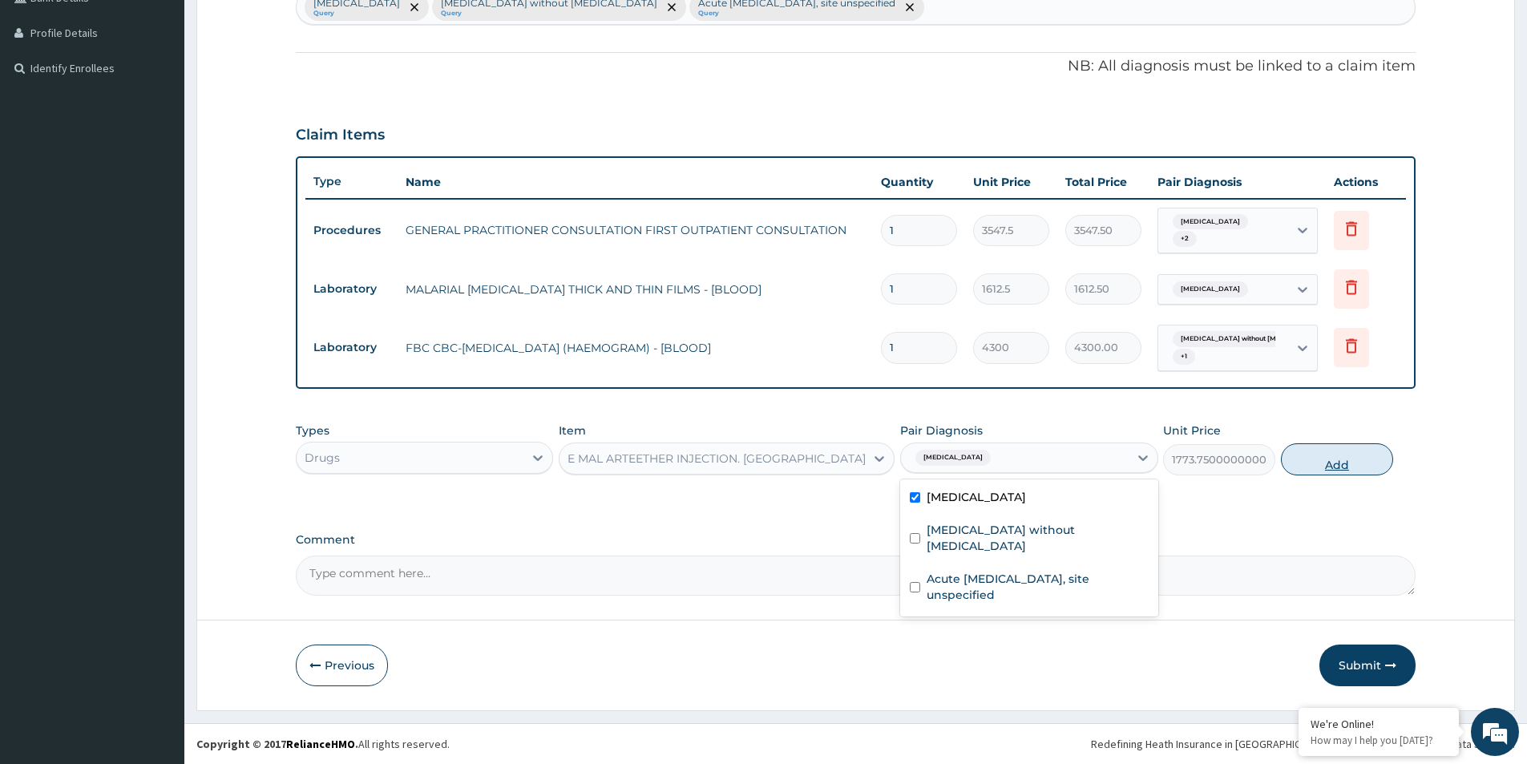 The height and width of the screenshot is (764, 1527). What do you see at coordinates (313, 431) in the screenshot?
I see `label: Types` at bounding box center [313, 431].